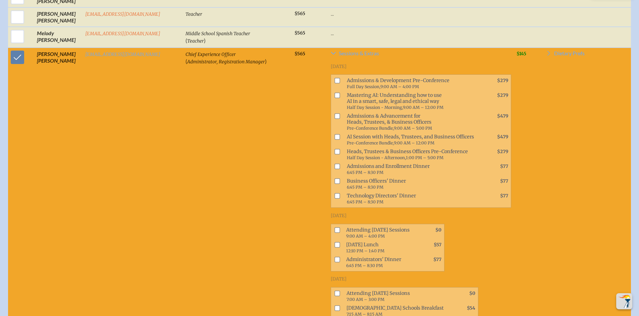 This screenshot has width=639, height=316. I want to click on span: Full Day Session,, so click(364, 87).